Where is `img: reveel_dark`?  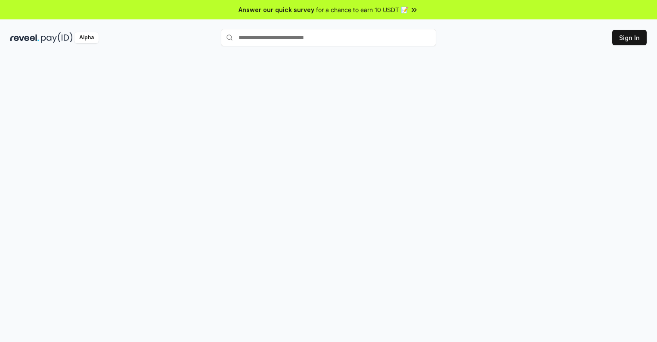 img: reveel_dark is located at coordinates (25, 37).